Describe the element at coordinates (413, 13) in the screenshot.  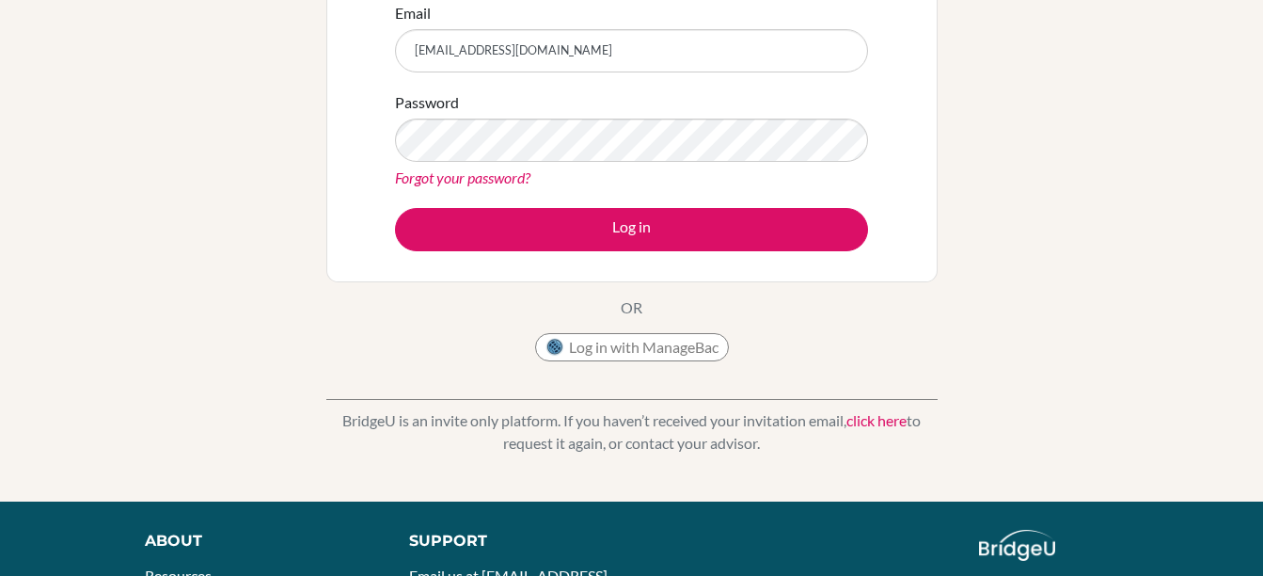
I see `label: Email` at that location.